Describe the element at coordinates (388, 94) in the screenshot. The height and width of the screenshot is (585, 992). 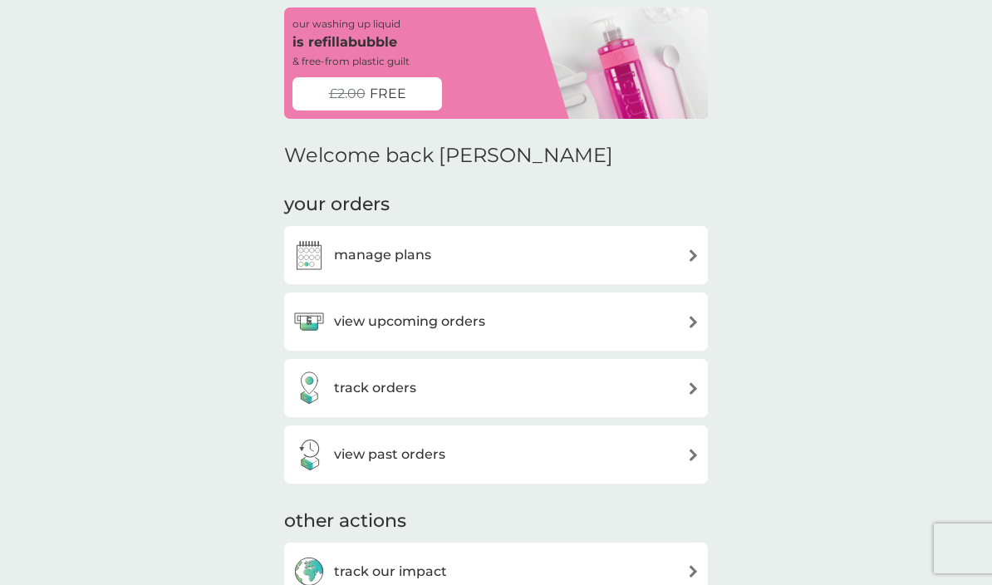
I see `span: FREE` at that location.